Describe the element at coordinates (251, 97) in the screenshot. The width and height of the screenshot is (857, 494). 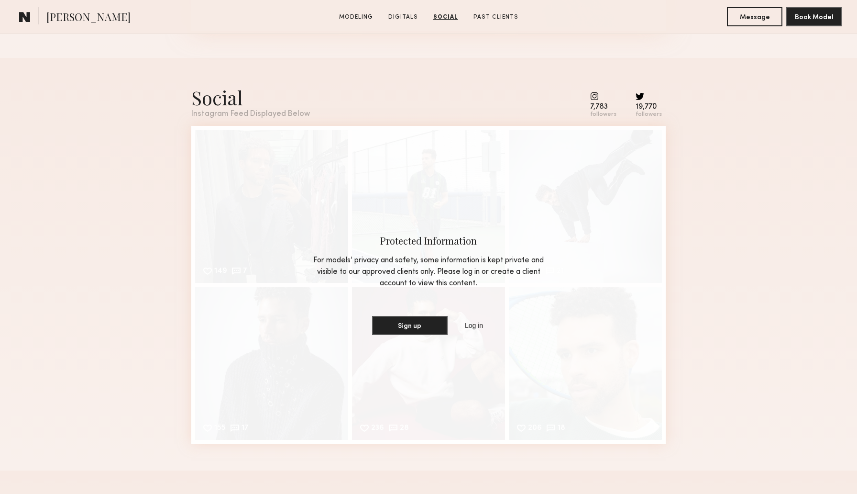
I see `div: Social` at that location.